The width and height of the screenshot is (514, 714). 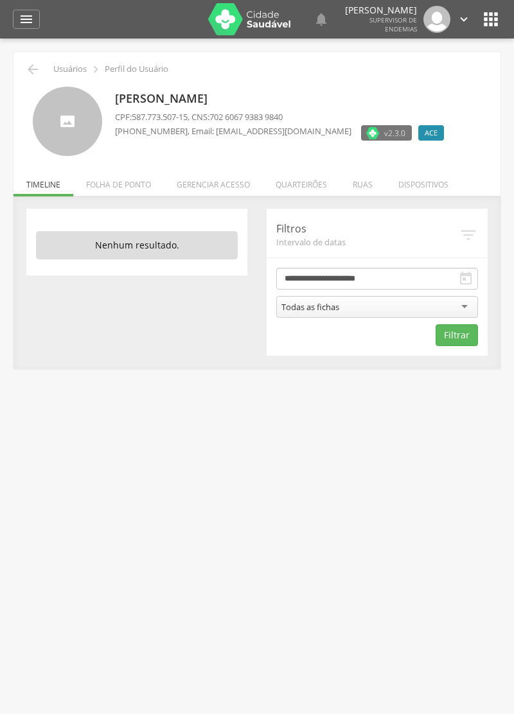 What do you see at coordinates (136, 69) in the screenshot?
I see `p: Perfil do Usuário` at bounding box center [136, 69].